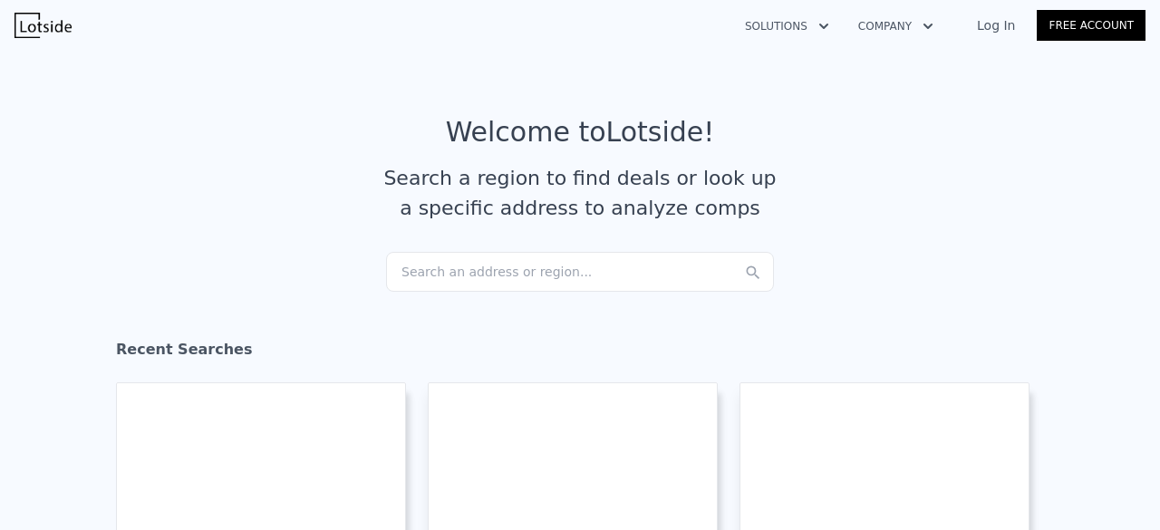 The image size is (1160, 530). I want to click on button: Solutions, so click(787, 26).